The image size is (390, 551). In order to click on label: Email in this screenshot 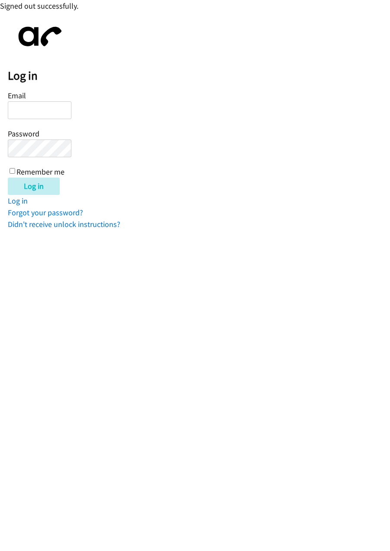, I will do `click(17, 95)`.